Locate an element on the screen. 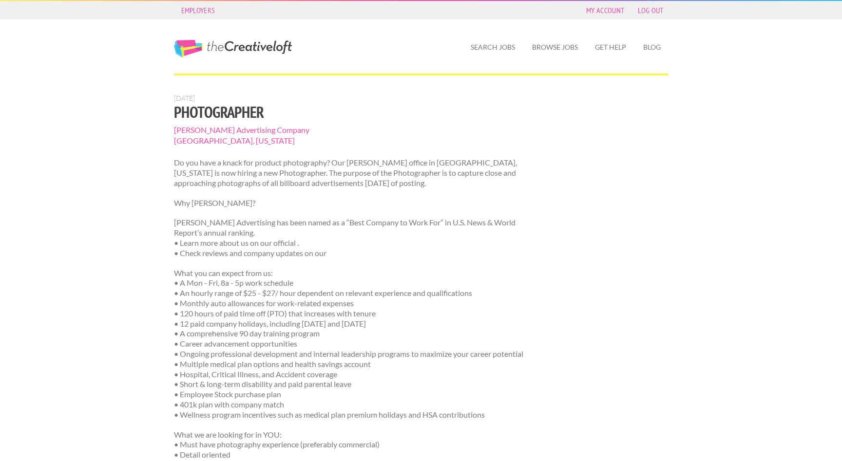  a: Get Help is located at coordinates (610, 47).